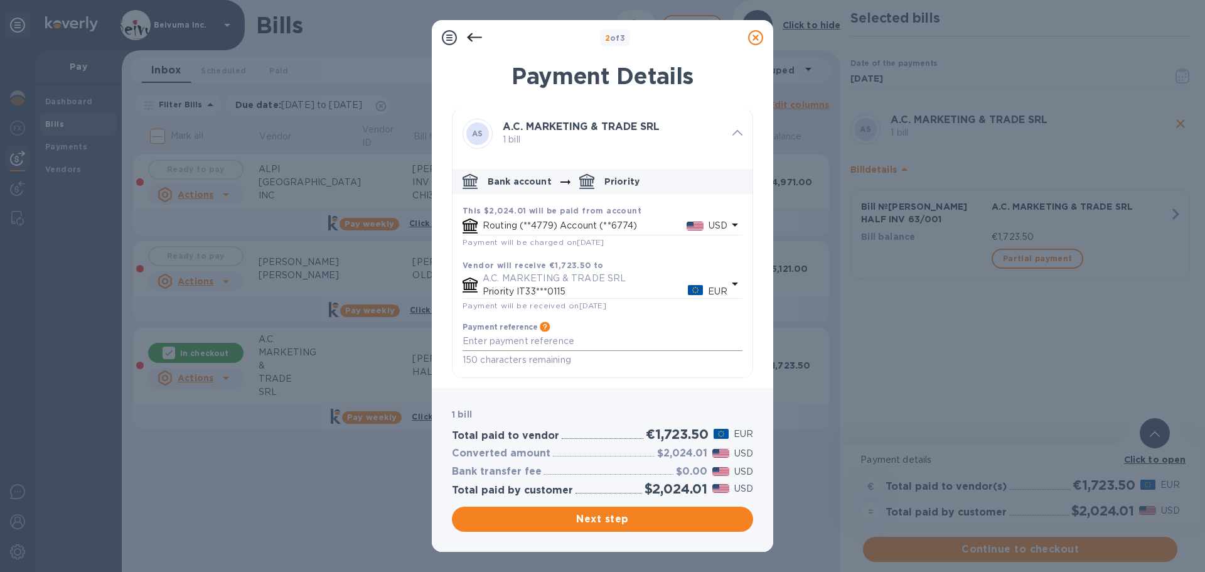 The height and width of the screenshot is (572, 1205). I want to click on p: 150 characters remaining, so click(602, 359).